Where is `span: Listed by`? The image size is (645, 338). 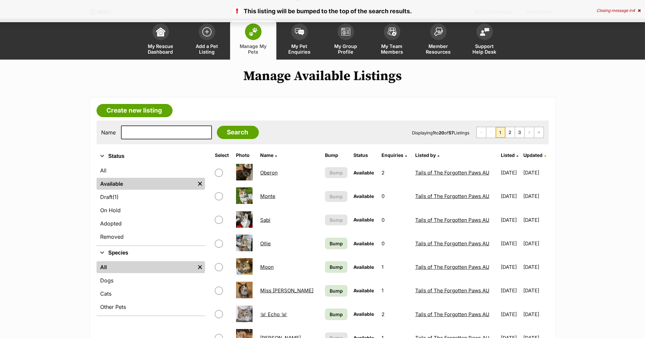
span: Listed by is located at coordinates (425, 155).